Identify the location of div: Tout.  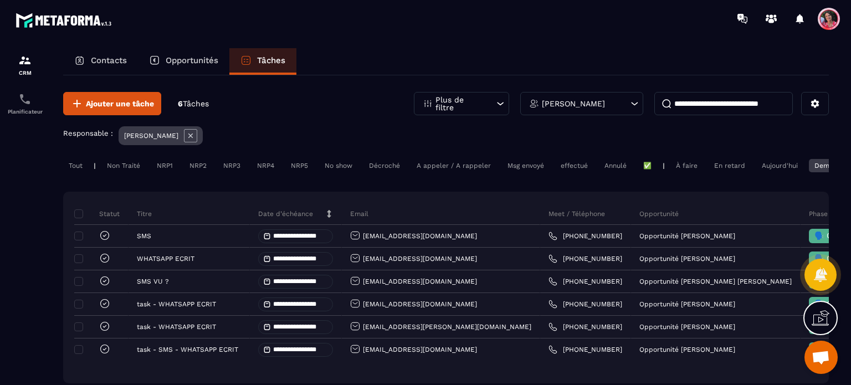
(75, 166).